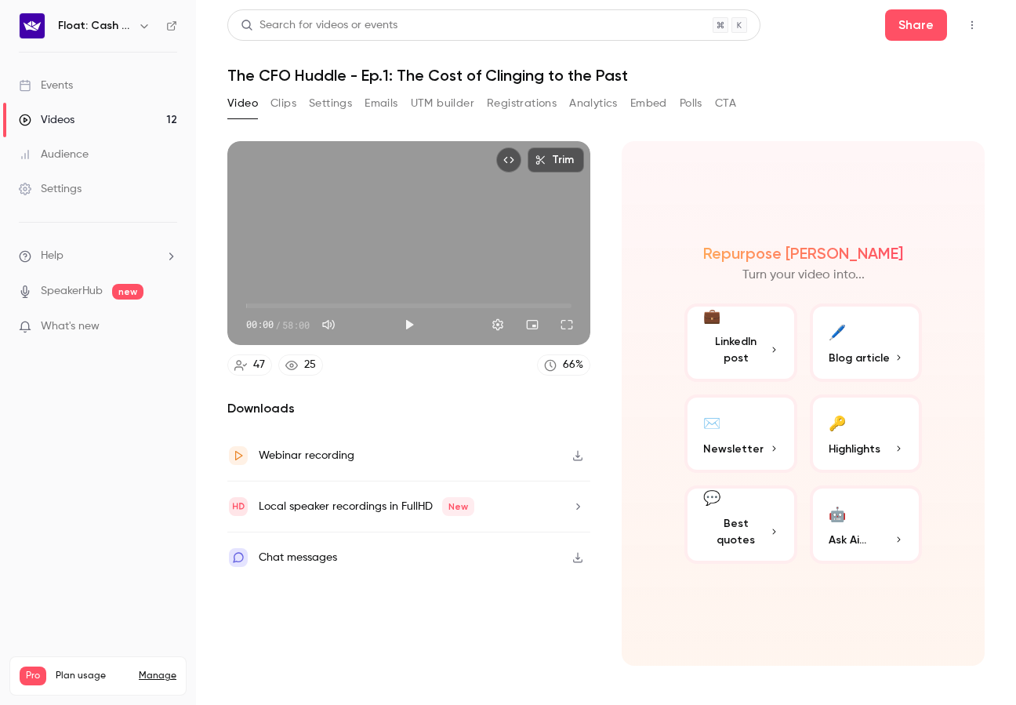 This screenshot has width=1016, height=705. What do you see at coordinates (972, 25) in the screenshot?
I see `button: Top Bar Actions` at bounding box center [972, 25].